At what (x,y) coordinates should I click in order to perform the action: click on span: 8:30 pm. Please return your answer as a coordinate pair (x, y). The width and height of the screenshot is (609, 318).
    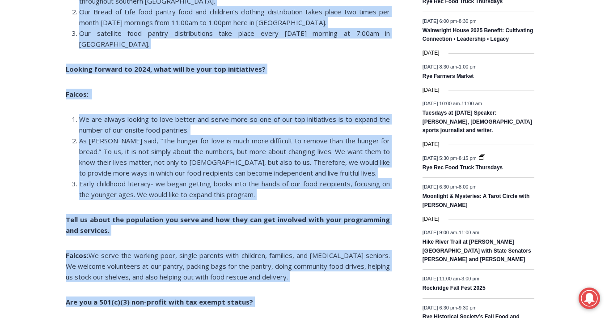
    Looking at the image, I should click on (468, 21).